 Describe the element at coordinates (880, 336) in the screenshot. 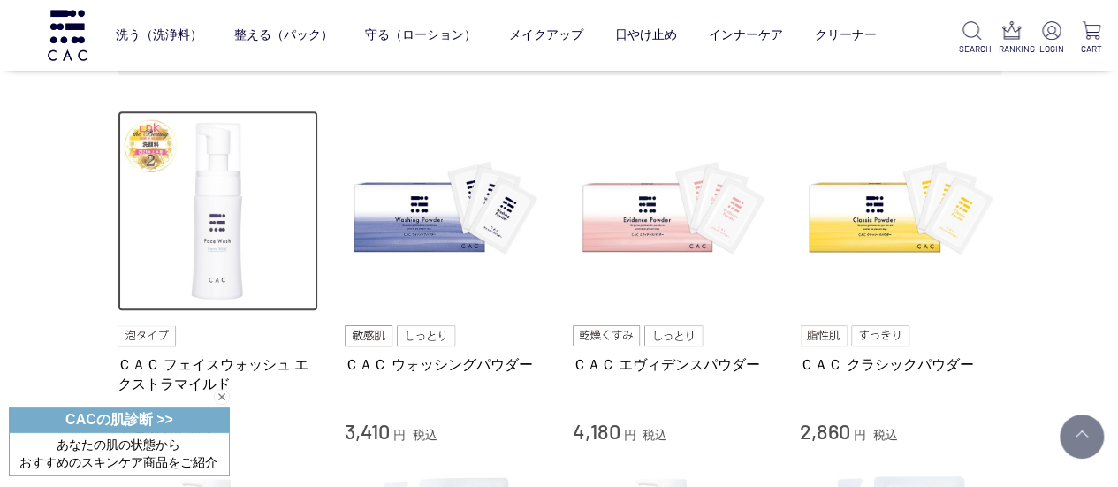

I see `img: すっきり` at that location.